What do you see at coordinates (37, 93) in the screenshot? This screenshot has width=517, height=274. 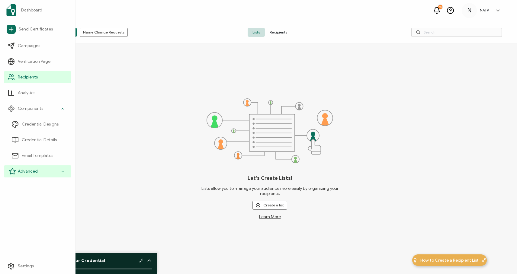 I see `a: Analytics` at bounding box center [37, 93].